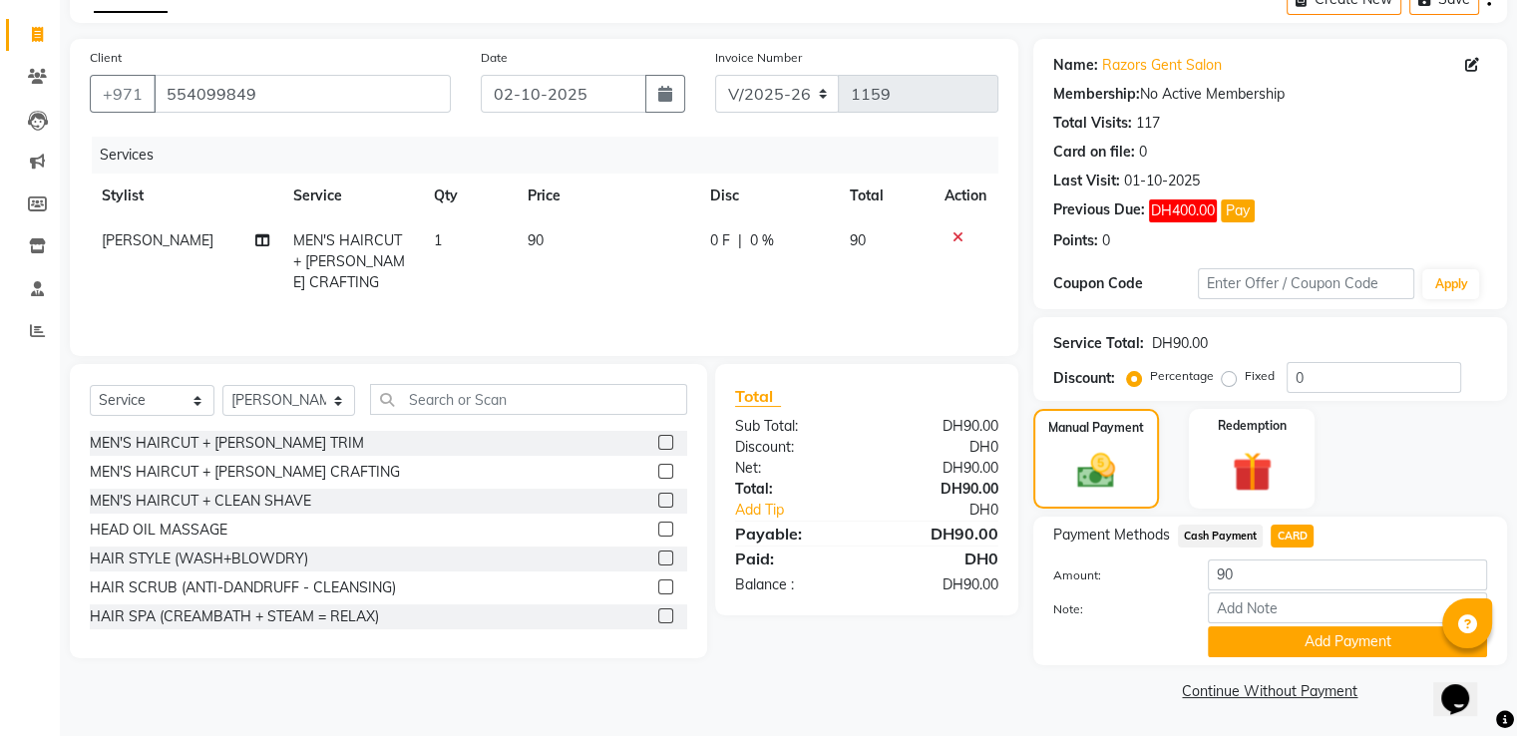 This screenshot has height=736, width=1517. Describe the element at coordinates (159, 530) in the screenshot. I see `div: HEAD OIL MASSAGE` at that location.